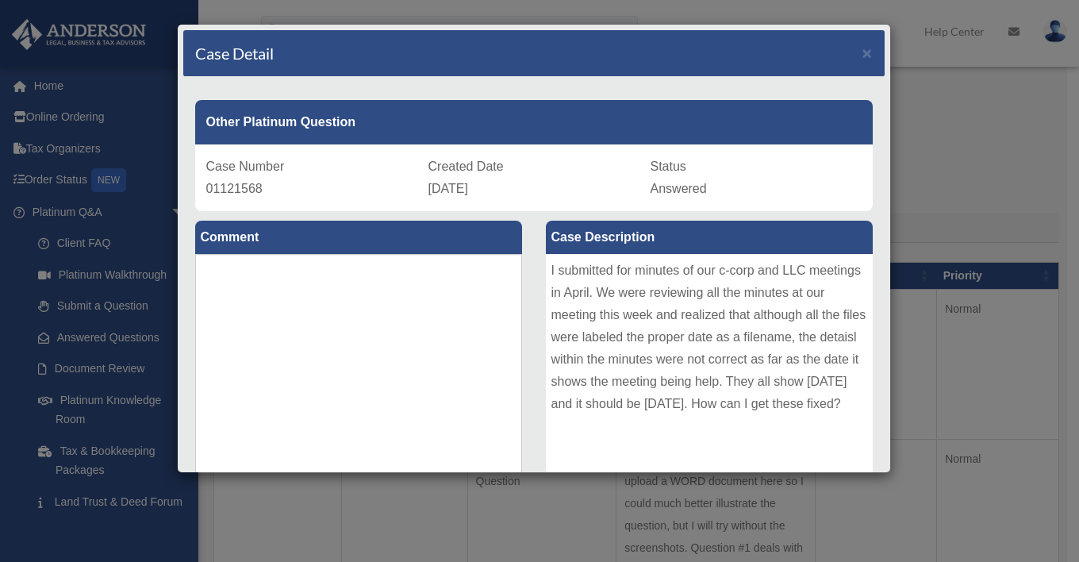 This screenshot has height=562, width=1079. Describe the element at coordinates (245, 166) in the screenshot. I see `span: Case Number` at that location.